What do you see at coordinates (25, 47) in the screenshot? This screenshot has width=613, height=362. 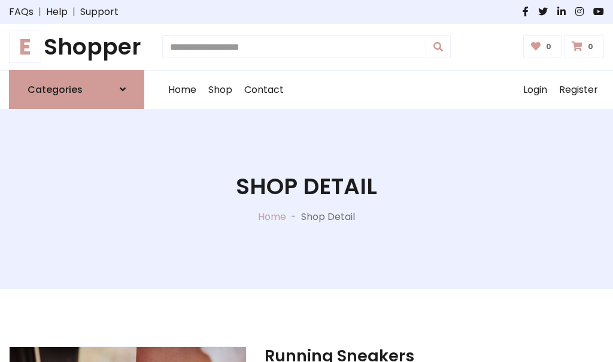 I see `span: E` at bounding box center [25, 47].